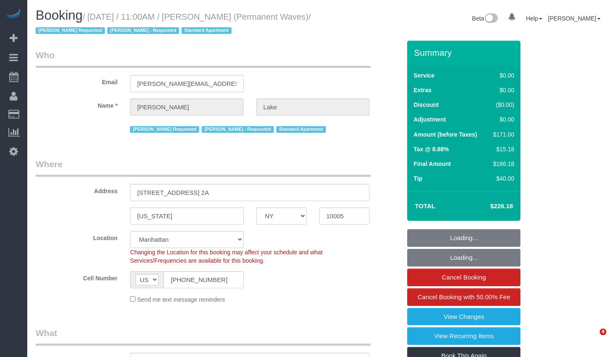  I want to click on label: Service, so click(424, 75).